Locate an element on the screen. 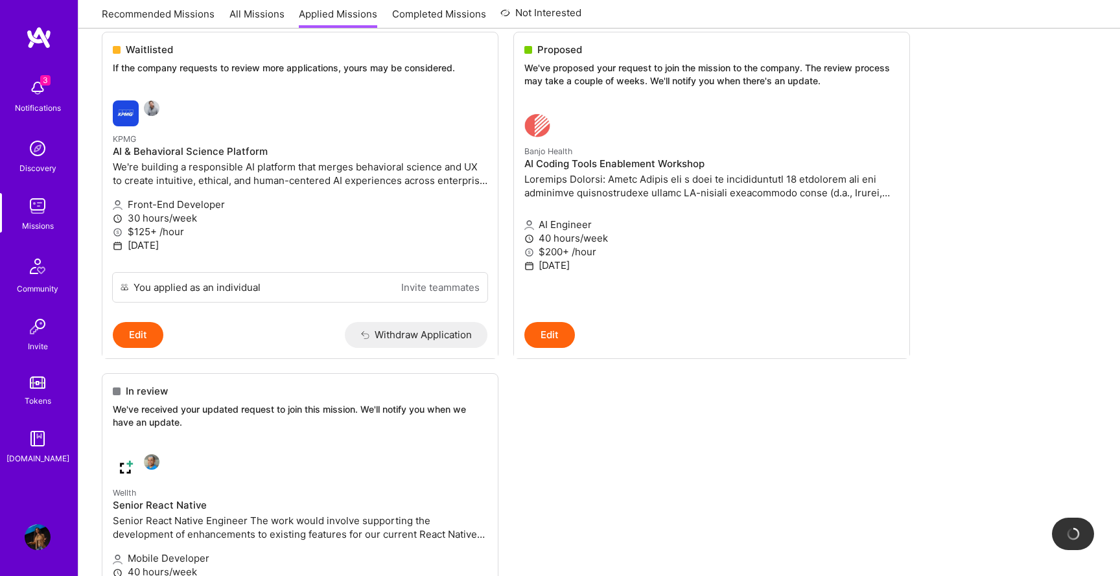  p: Senior React Native Engineer The work would involve supporting the development of enhancements to... is located at coordinates (300, 528).